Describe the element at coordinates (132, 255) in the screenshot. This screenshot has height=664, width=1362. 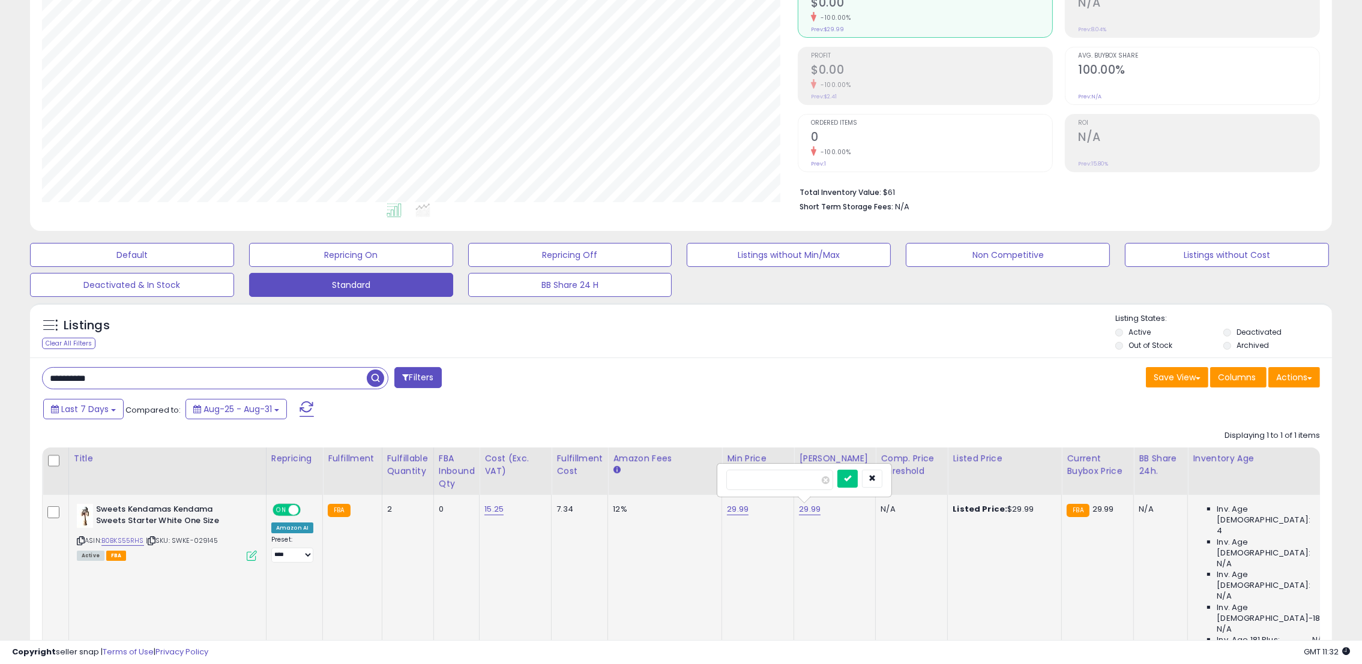
I see `button: Default` at that location.